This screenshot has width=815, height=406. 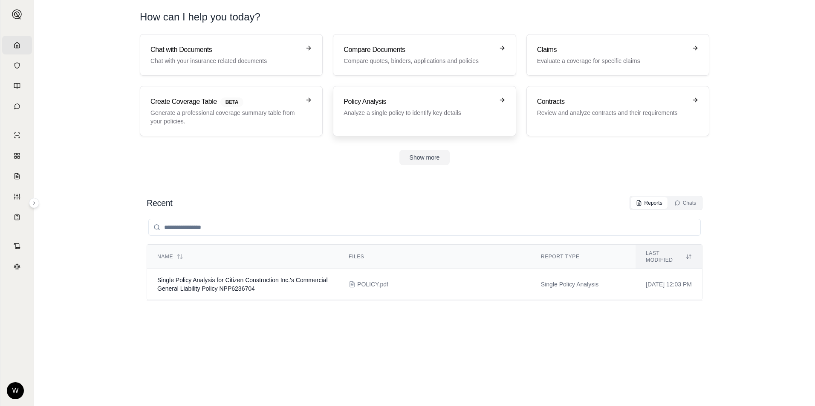 What do you see at coordinates (17, 135) in the screenshot?
I see `a: Single Policy` at bounding box center [17, 135].